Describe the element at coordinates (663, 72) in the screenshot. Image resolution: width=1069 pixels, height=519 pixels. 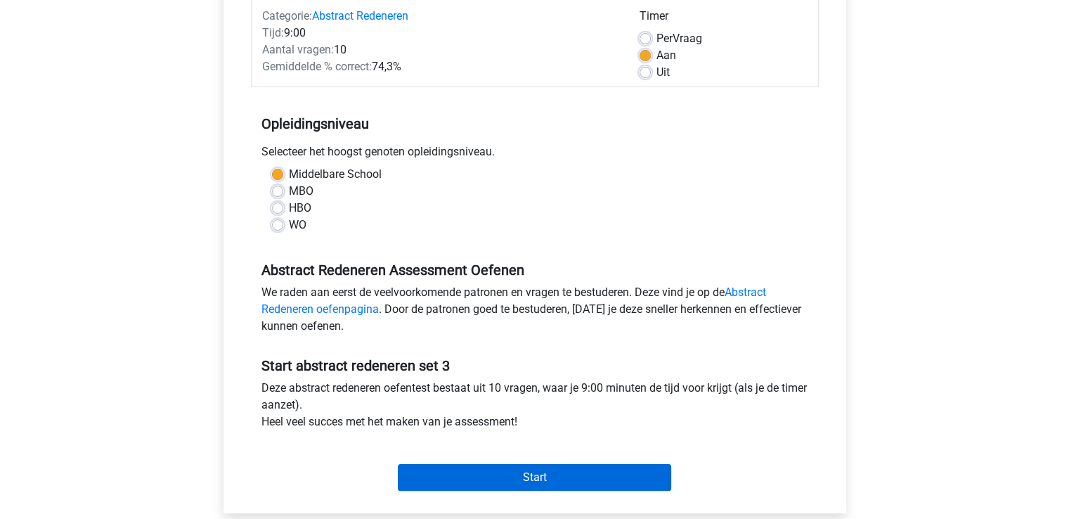
I see `label: Uit` at that location.